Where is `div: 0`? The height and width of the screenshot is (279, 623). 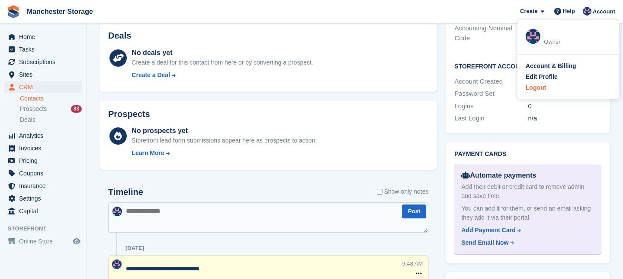
div: 0 is located at coordinates (565, 106).